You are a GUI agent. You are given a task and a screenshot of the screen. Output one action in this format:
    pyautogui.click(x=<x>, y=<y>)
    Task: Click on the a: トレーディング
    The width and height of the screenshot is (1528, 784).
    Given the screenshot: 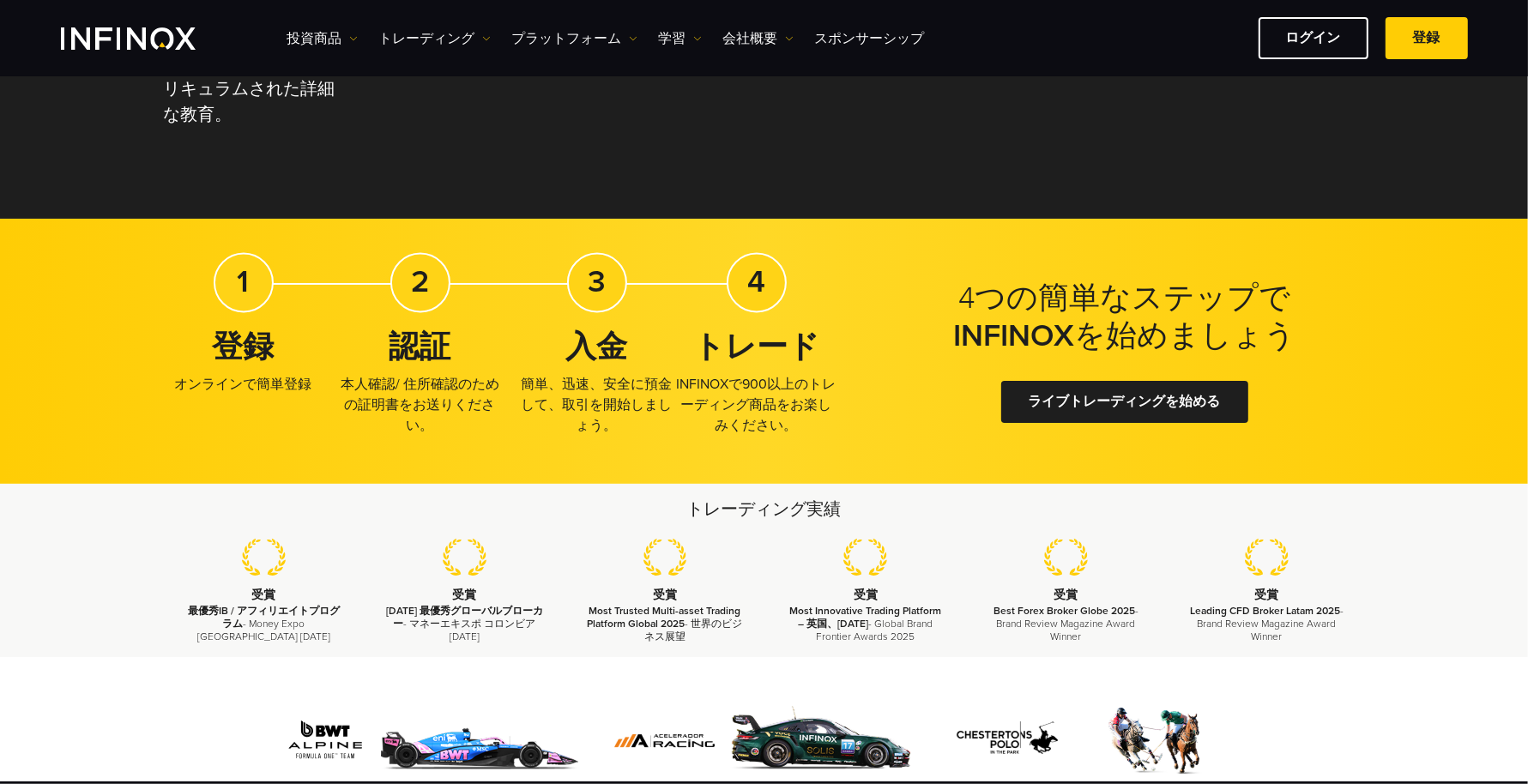 What is the action you would take?
    pyautogui.click(x=435, y=38)
    